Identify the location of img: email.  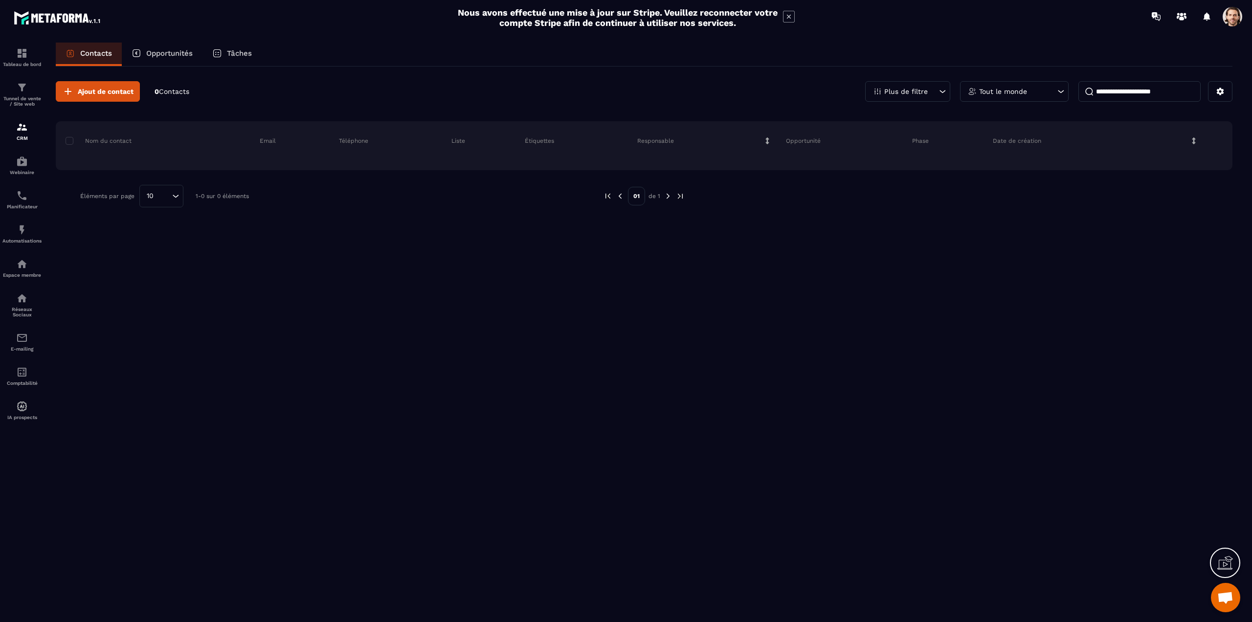
(22, 338).